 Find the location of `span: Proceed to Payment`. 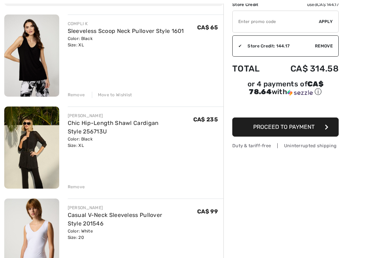

span: Proceed to Payment is located at coordinates (284, 127).